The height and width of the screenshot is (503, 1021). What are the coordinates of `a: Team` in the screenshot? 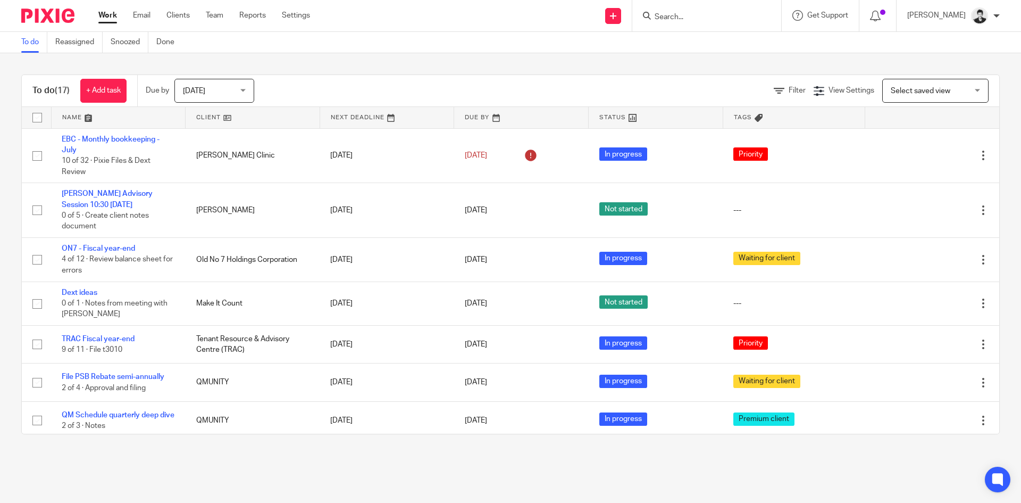 It's located at (214, 15).